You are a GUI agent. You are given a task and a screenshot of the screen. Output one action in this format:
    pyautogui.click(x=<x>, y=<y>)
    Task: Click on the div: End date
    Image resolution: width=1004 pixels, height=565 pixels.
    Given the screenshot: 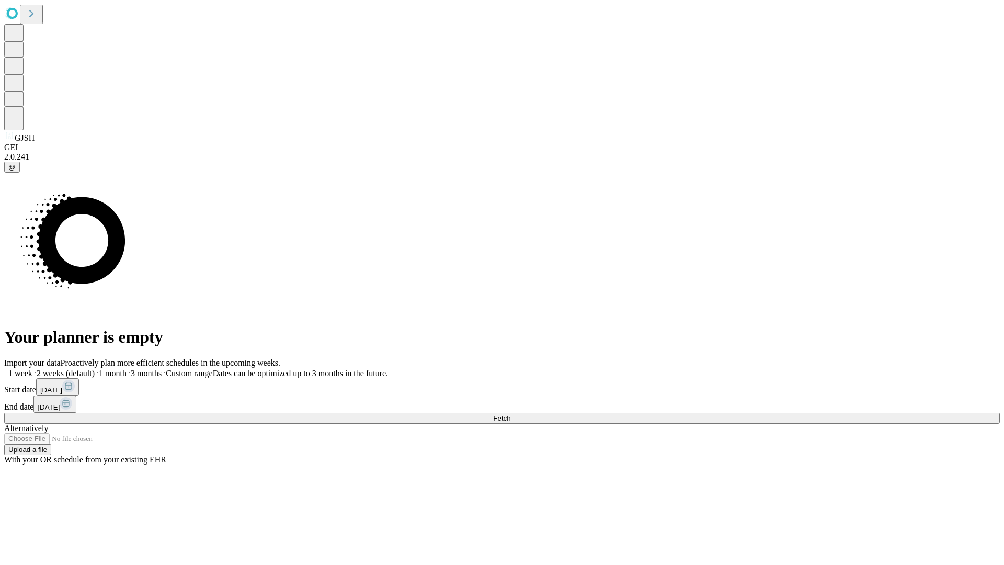 What is the action you would take?
    pyautogui.click(x=502, y=404)
    